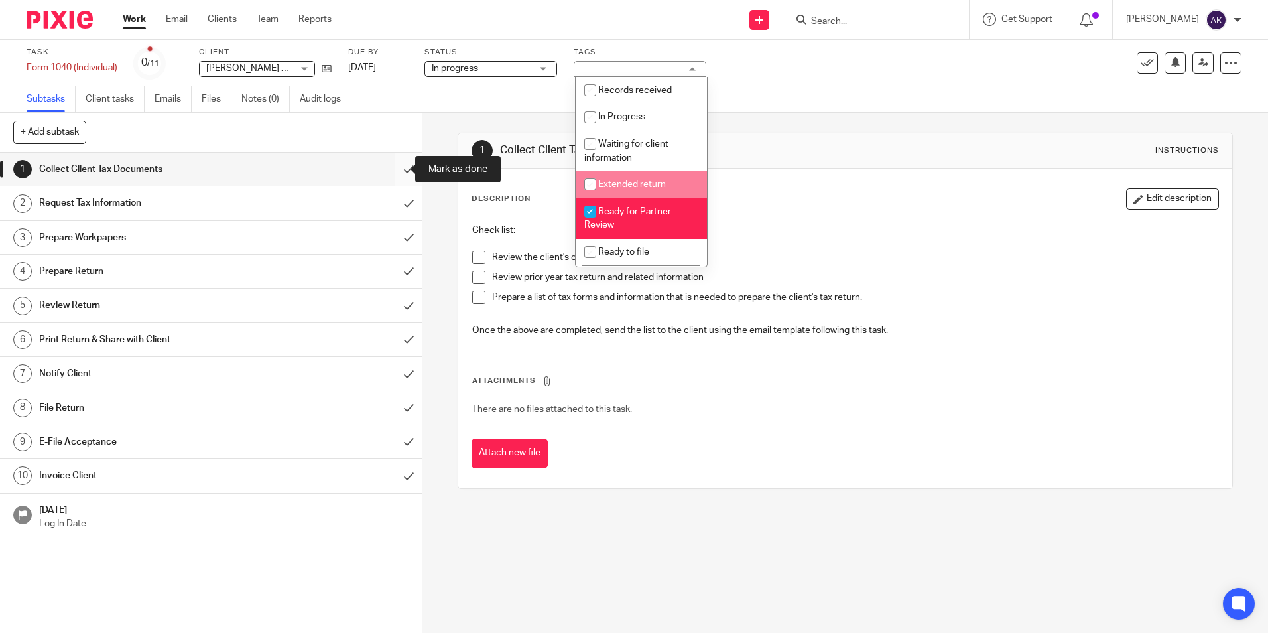  Describe the element at coordinates (72, 52) in the screenshot. I see `label: Task` at that location.